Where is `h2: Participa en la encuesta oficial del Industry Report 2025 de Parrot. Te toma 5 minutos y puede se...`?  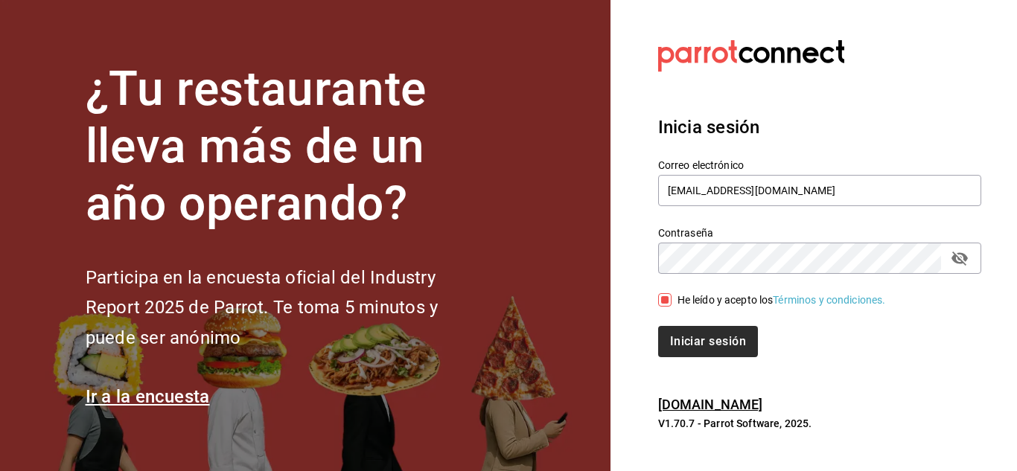 h2: Participa en la encuesta oficial del Industry Report 2025 de Parrot. Te toma 5 minutos y puede se... is located at coordinates (287, 308).